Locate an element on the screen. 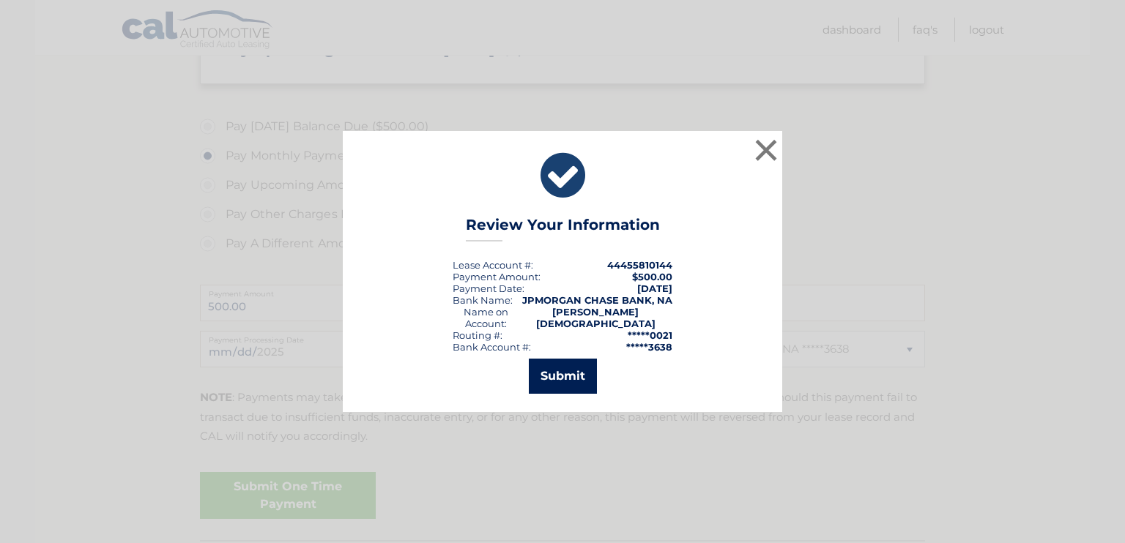  h3: Review Your Information is located at coordinates (562, 228).